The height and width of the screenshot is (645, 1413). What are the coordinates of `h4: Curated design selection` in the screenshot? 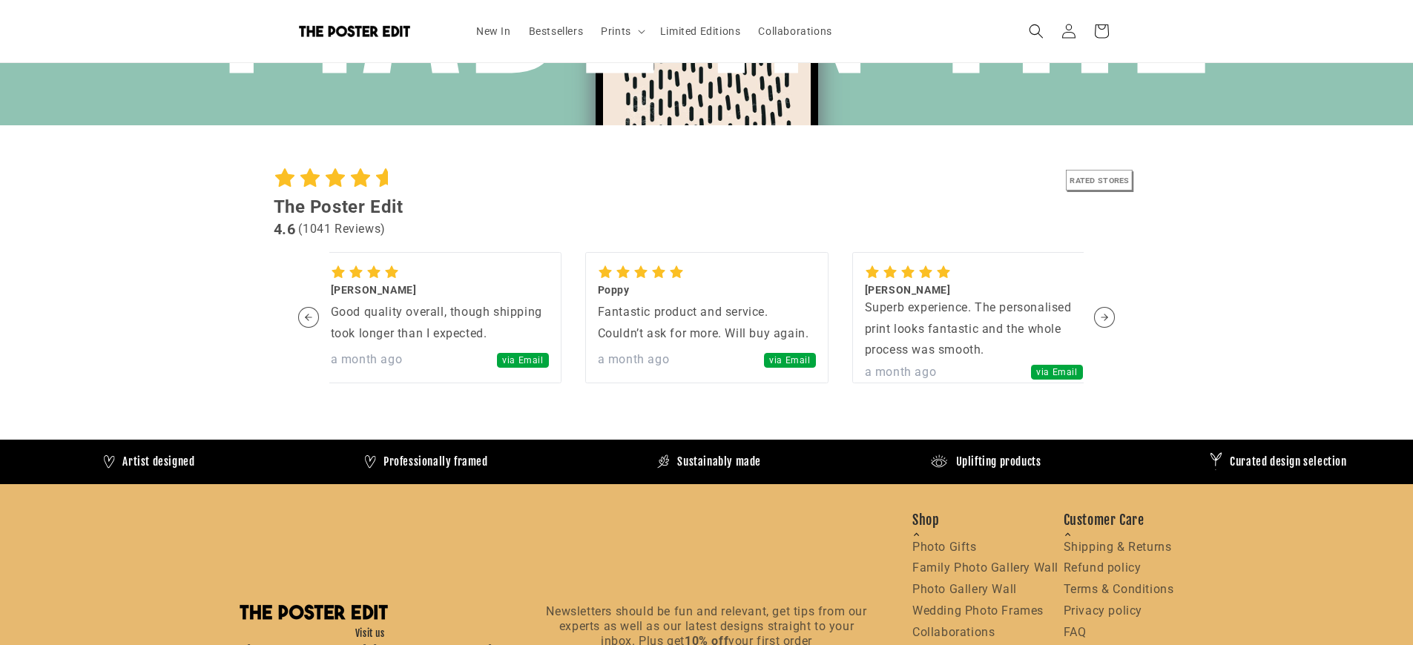 It's located at (1276, 462).